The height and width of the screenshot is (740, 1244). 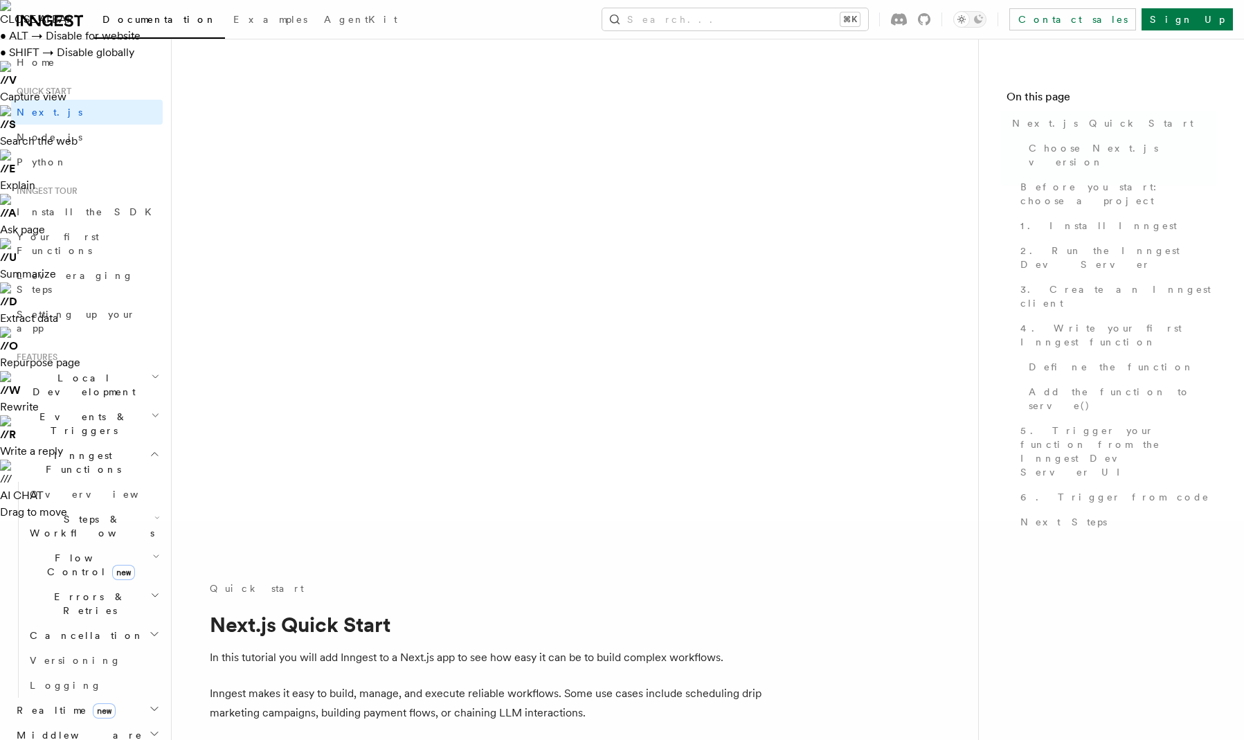 I want to click on a: Next Steps, so click(x=1115, y=522).